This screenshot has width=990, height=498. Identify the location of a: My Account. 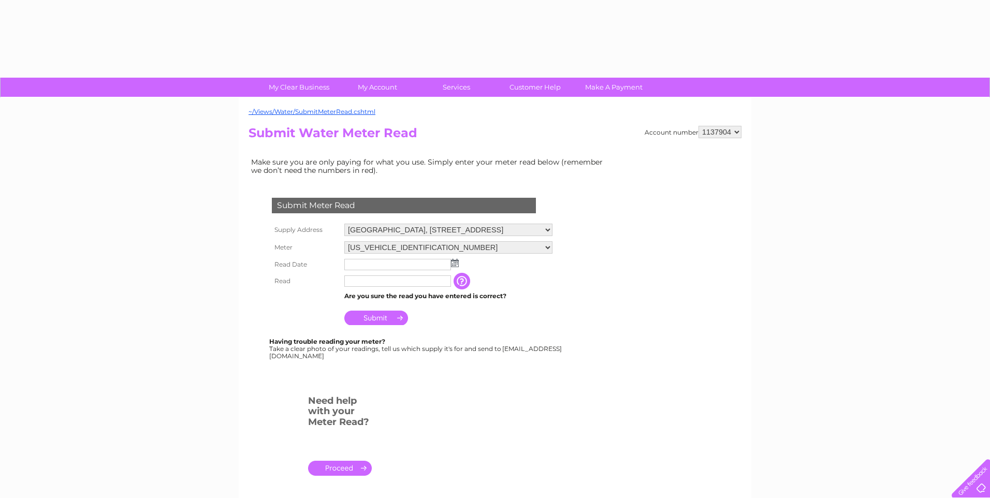
(378, 87).